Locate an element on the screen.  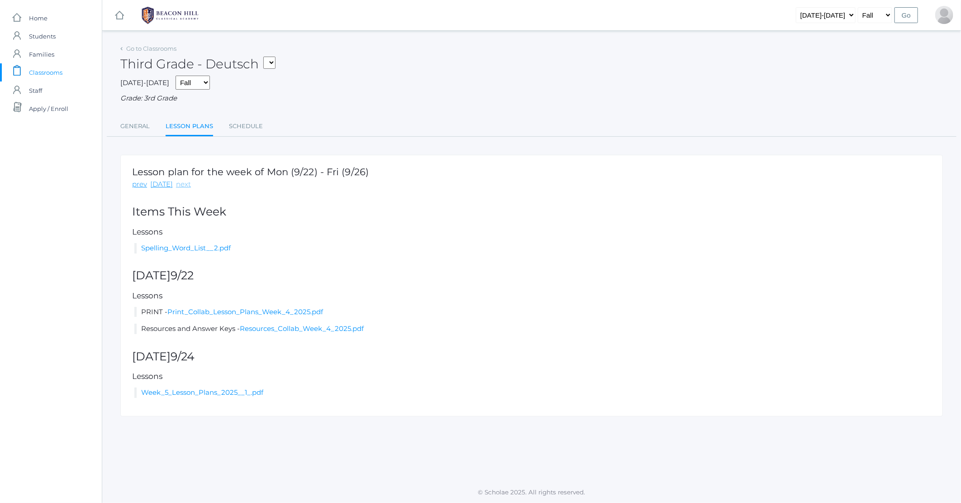
a: Spelling_Word_List__2.pdf is located at coordinates (186, 247).